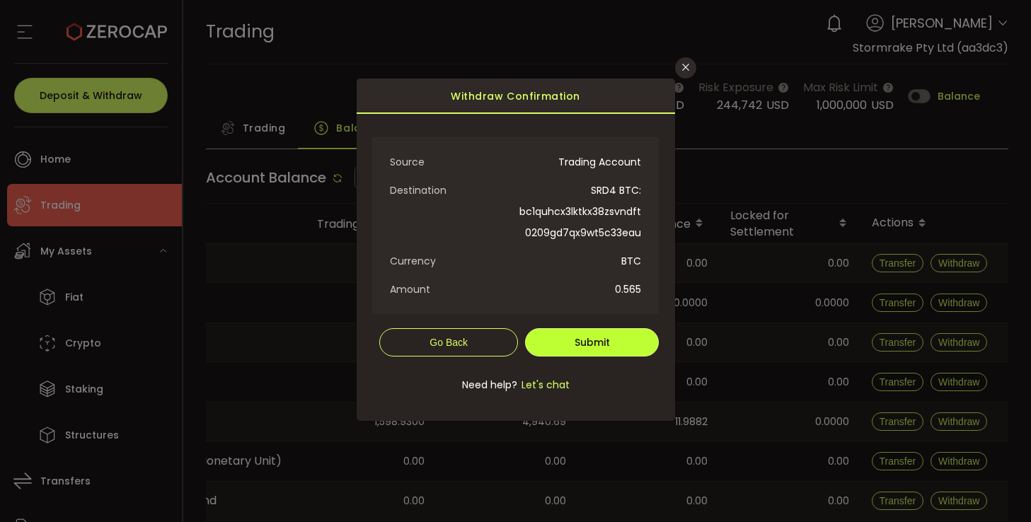 The image size is (1031, 522). Describe the element at coordinates (490, 385) in the screenshot. I see `span: Need help?` at that location.